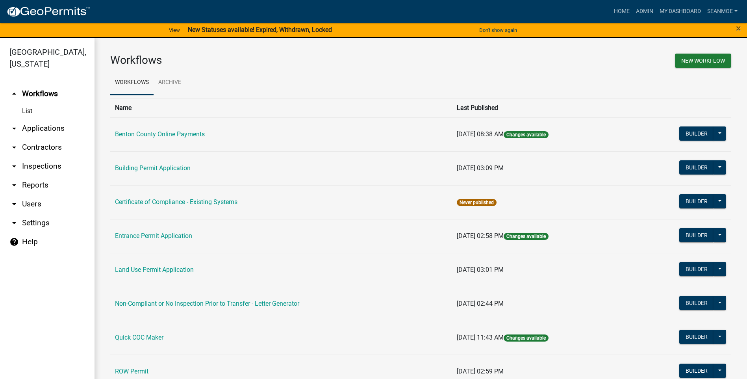  What do you see at coordinates (154, 269) in the screenshot?
I see `a: Land Use Permit Application` at bounding box center [154, 269].